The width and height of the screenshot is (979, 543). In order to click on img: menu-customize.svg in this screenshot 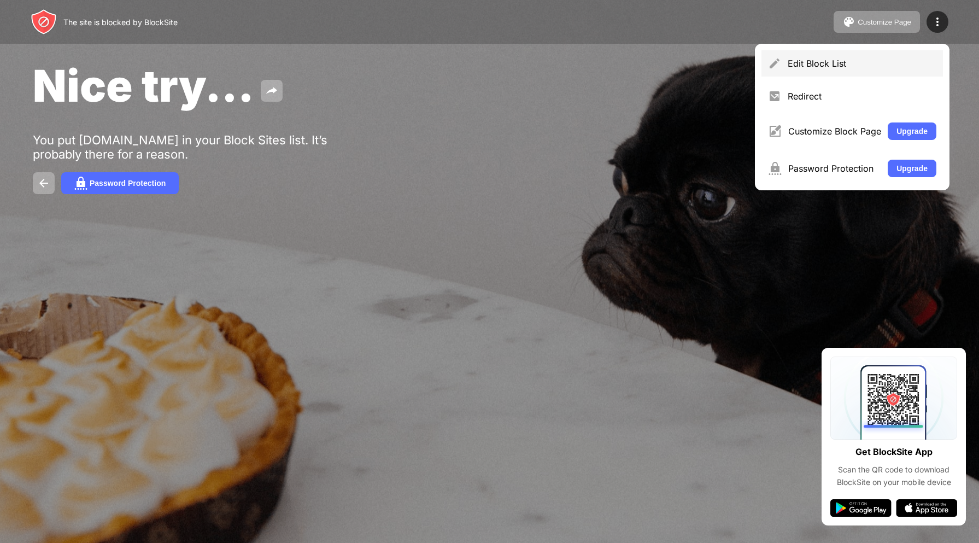, I will do `click(775, 131)`.